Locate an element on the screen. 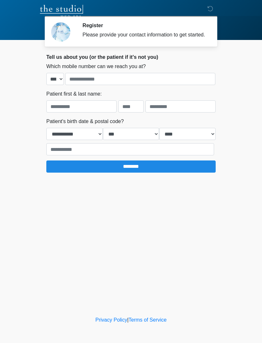 The height and width of the screenshot is (343, 262). a: Terms of Service is located at coordinates (148, 320).